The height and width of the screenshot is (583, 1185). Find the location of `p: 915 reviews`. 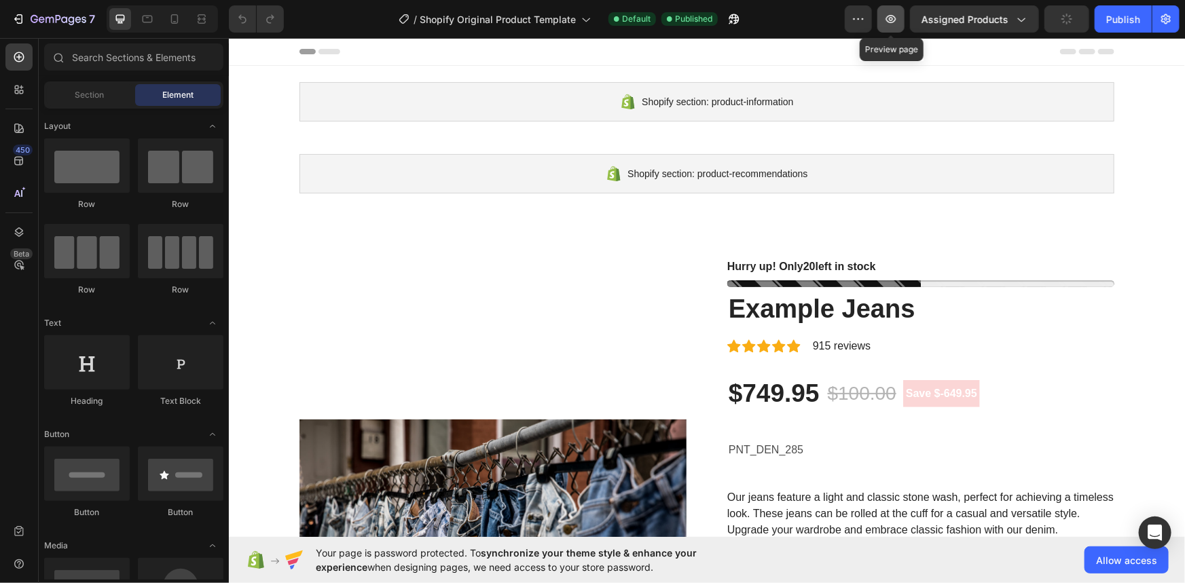

p: 915 reviews is located at coordinates (613, 308).